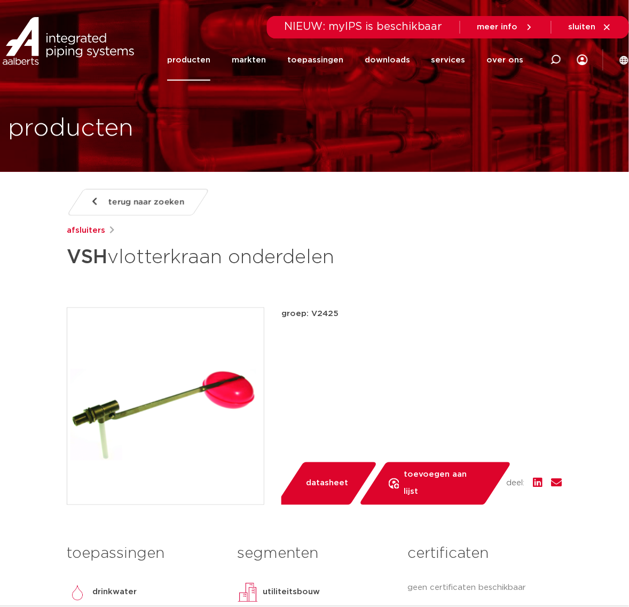 This screenshot has height=607, width=629. What do you see at coordinates (448, 60) in the screenshot?
I see `a: services` at bounding box center [448, 60].